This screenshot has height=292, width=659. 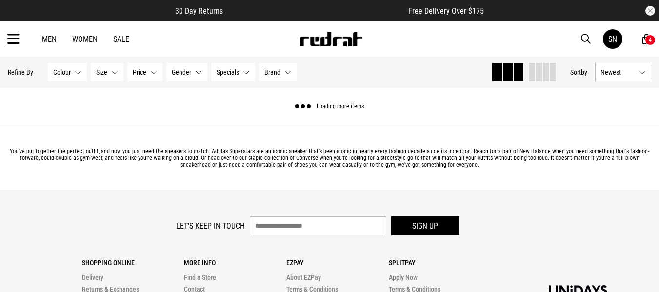 What do you see at coordinates (623, 72) in the screenshot?
I see `button: Newest` at bounding box center [623, 72].